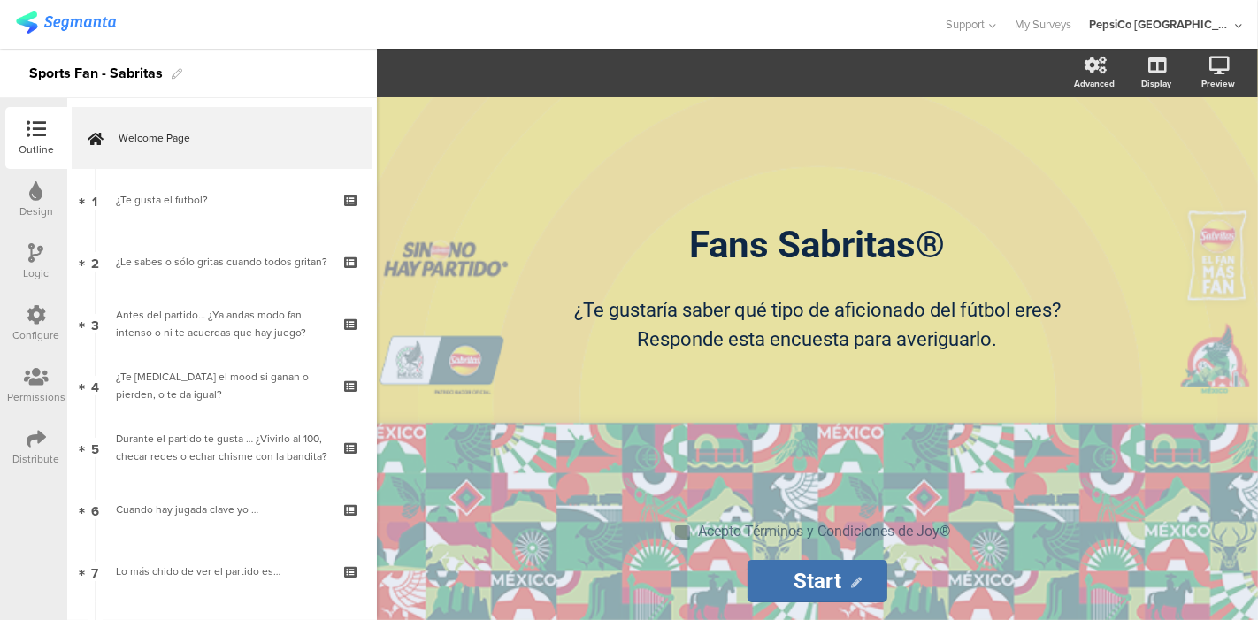 This screenshot has width=1258, height=620. I want to click on a: 2 ¿Le sabes o sólo gritas cuando todos gritan?, so click(222, 262).